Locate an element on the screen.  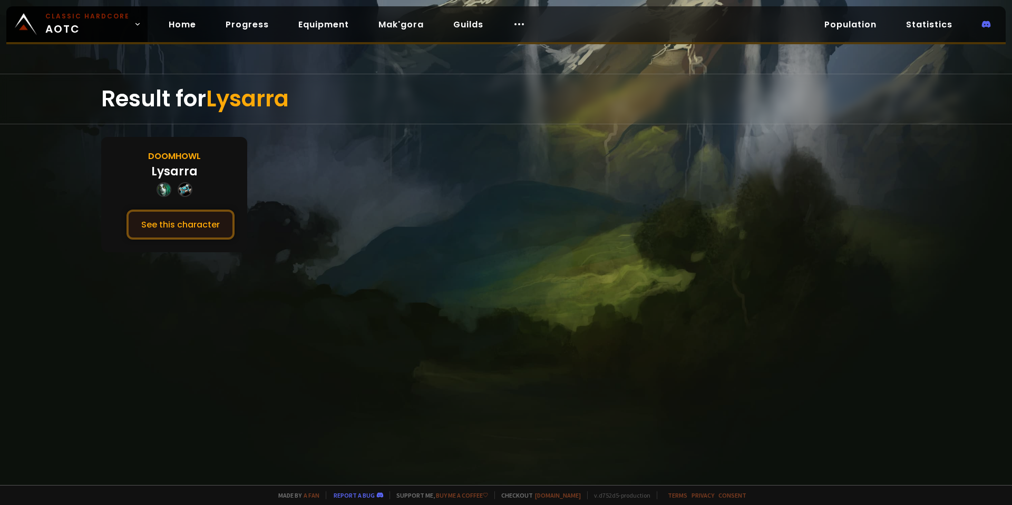
a: Terms is located at coordinates (677, 495).